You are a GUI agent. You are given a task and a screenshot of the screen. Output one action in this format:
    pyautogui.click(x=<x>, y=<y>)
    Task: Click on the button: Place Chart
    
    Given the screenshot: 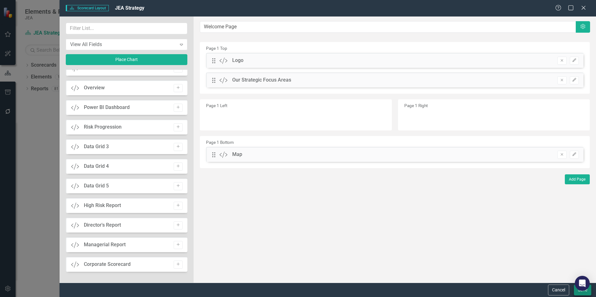 What is the action you would take?
    pyautogui.click(x=126, y=60)
    